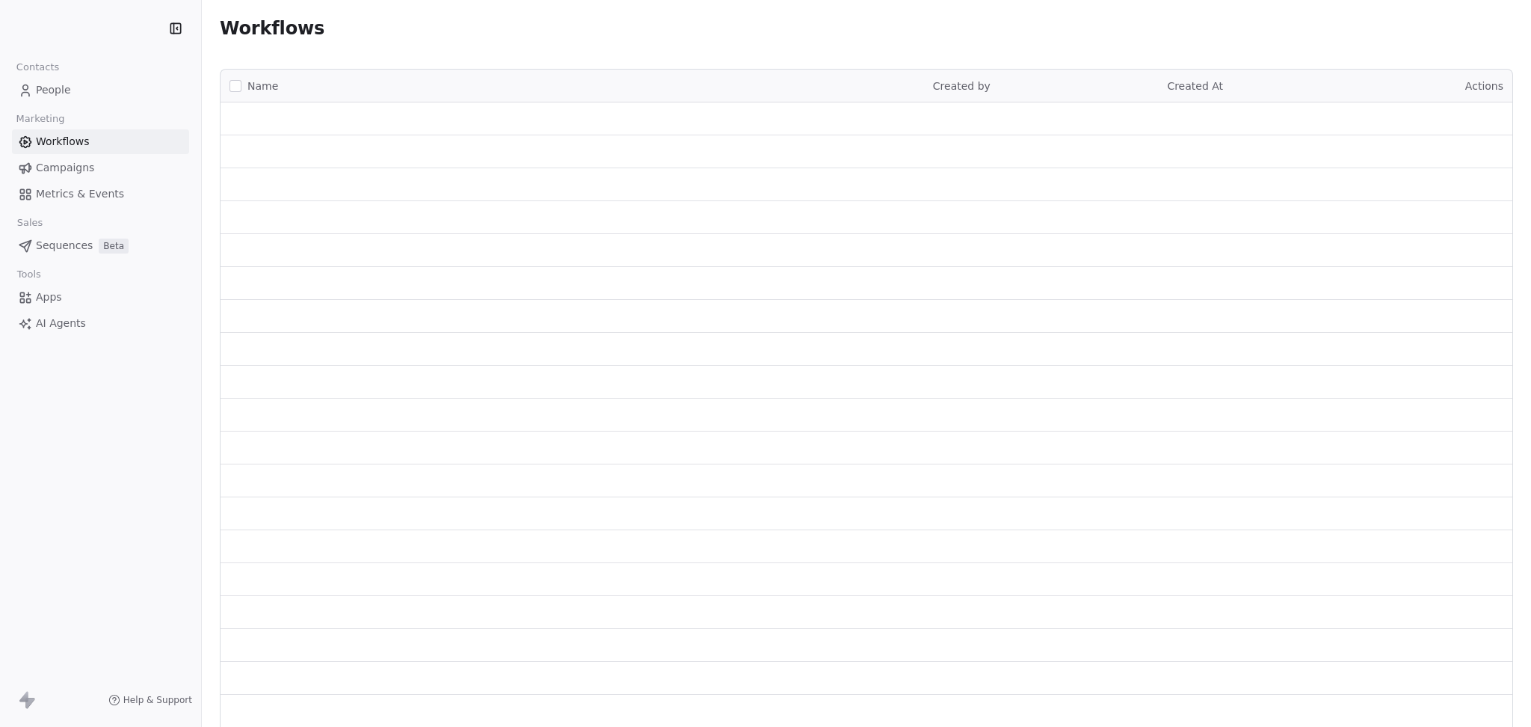  Describe the element at coordinates (962, 86) in the screenshot. I see `span: Created by` at that location.